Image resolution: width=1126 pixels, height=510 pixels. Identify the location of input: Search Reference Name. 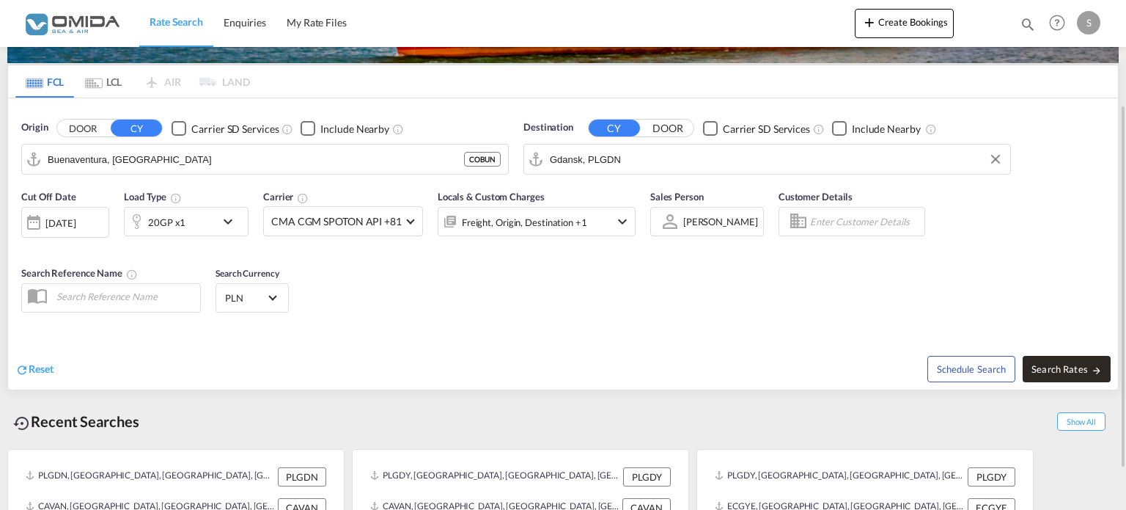
(125, 296).